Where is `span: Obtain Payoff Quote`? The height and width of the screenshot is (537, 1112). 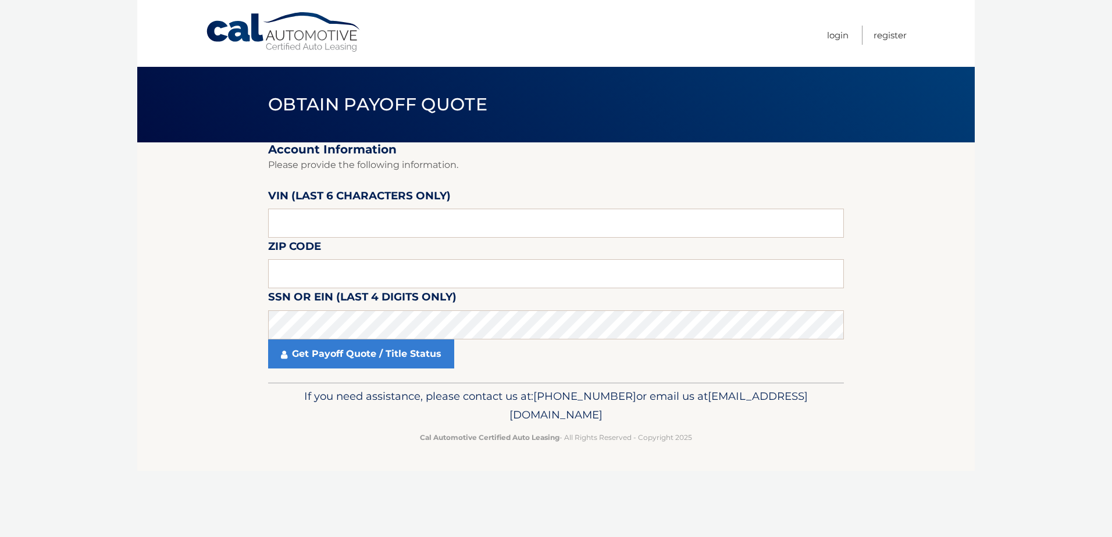
span: Obtain Payoff Quote is located at coordinates (378, 104).